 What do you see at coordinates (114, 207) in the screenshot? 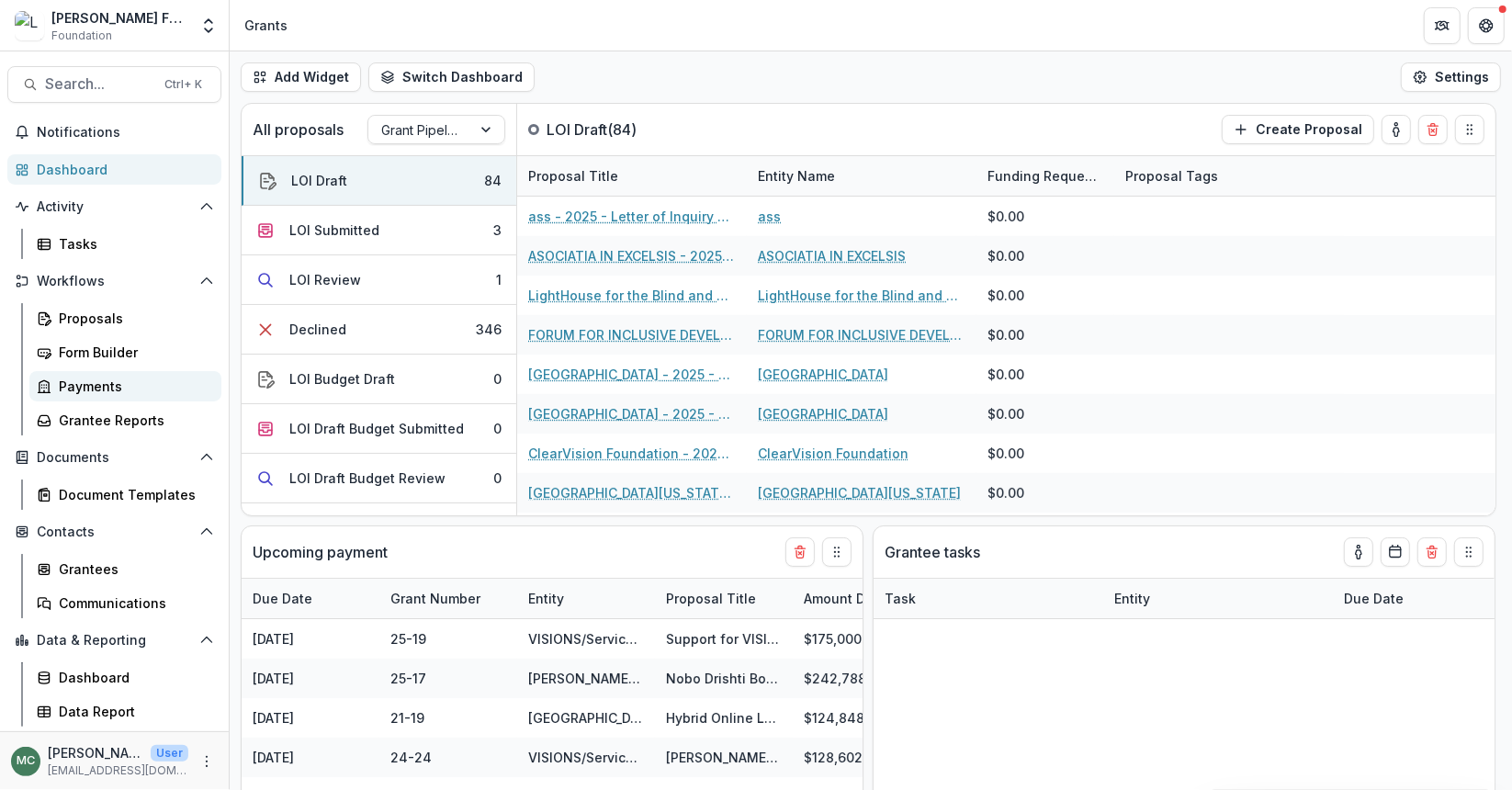
I see `button: Open Activity` at bounding box center [114, 207].